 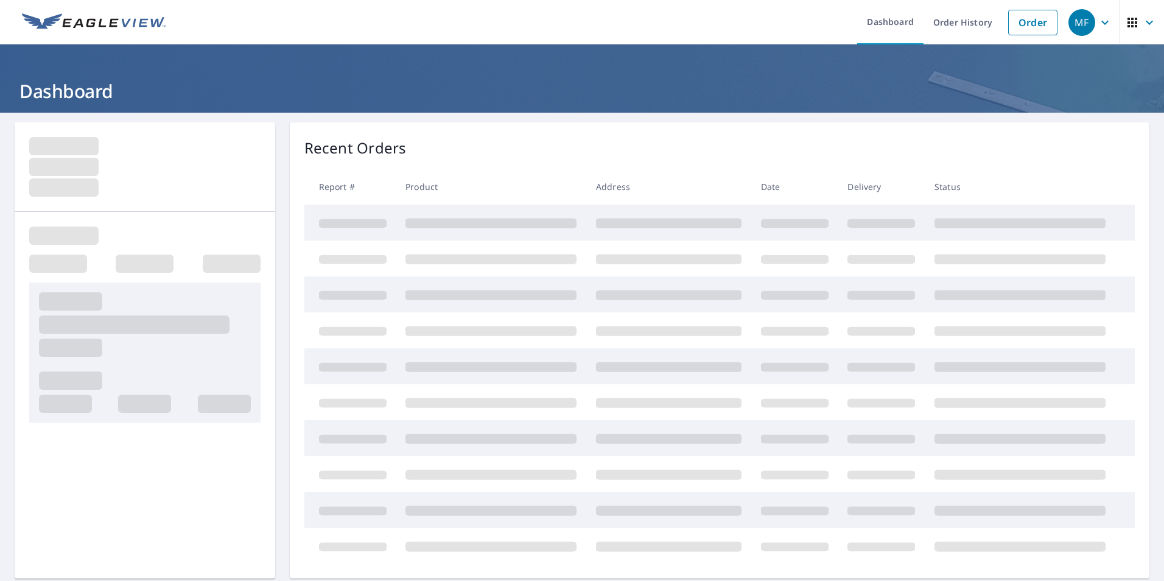 What do you see at coordinates (350, 186) in the screenshot?
I see `th: Report #` at bounding box center [350, 186].